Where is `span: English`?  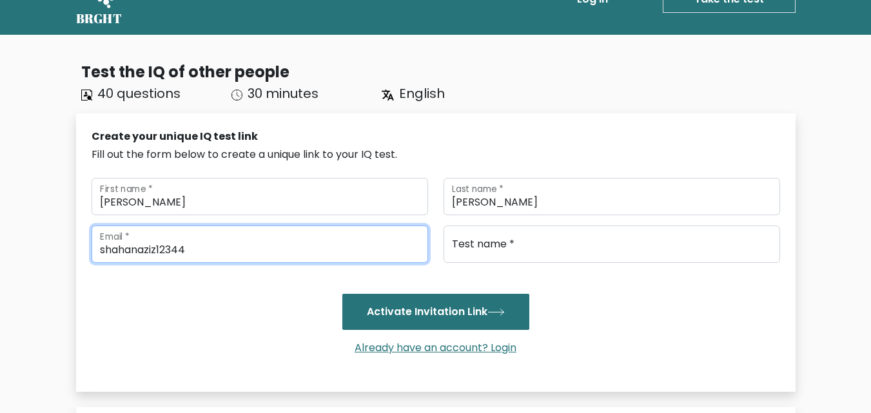 span: English is located at coordinates (421, 93).